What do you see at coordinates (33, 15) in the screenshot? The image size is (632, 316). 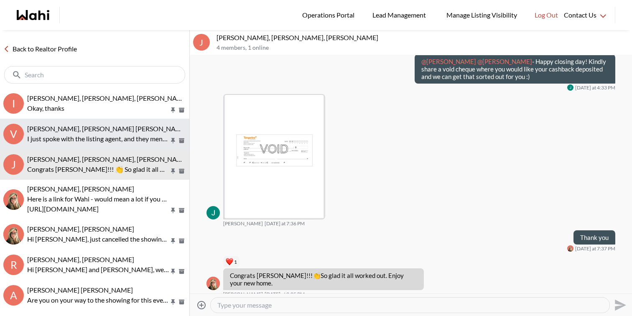 I see `a: Wahi homepage` at bounding box center [33, 15].